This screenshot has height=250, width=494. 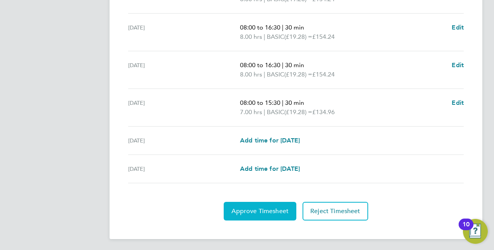 What do you see at coordinates (335, 211) in the screenshot?
I see `span: Reject Timesheet` at bounding box center [335, 211].